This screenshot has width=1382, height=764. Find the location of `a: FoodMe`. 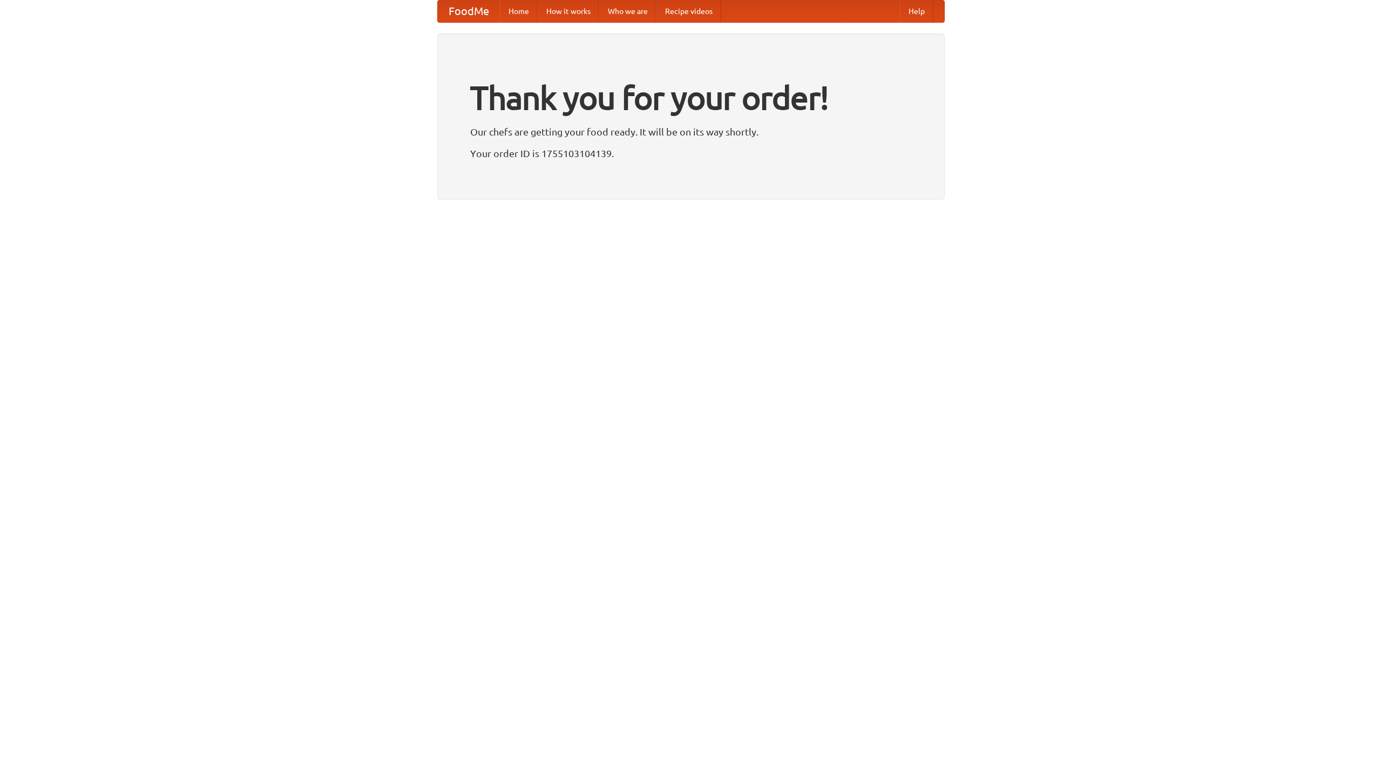

a: FoodMe is located at coordinates (469, 11).